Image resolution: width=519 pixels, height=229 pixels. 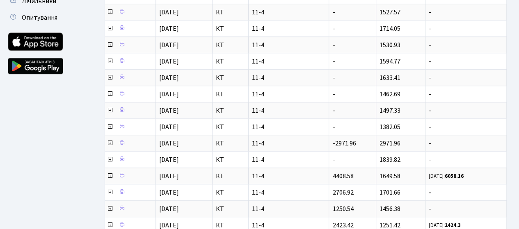 I want to click on span: 1527.57, so click(x=390, y=12).